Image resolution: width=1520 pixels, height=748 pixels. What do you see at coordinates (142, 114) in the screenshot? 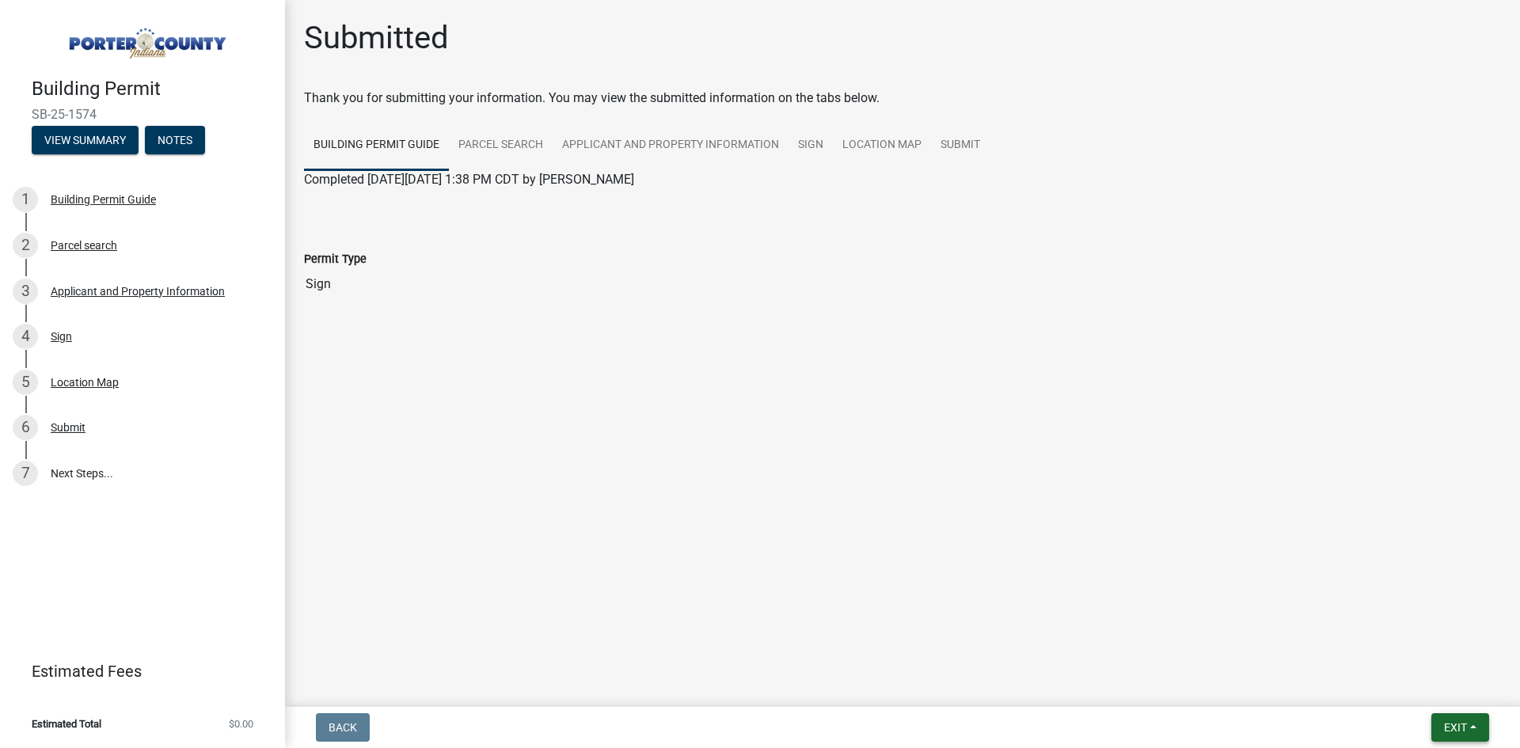
I see `span: SB-25-1574` at bounding box center [142, 114].